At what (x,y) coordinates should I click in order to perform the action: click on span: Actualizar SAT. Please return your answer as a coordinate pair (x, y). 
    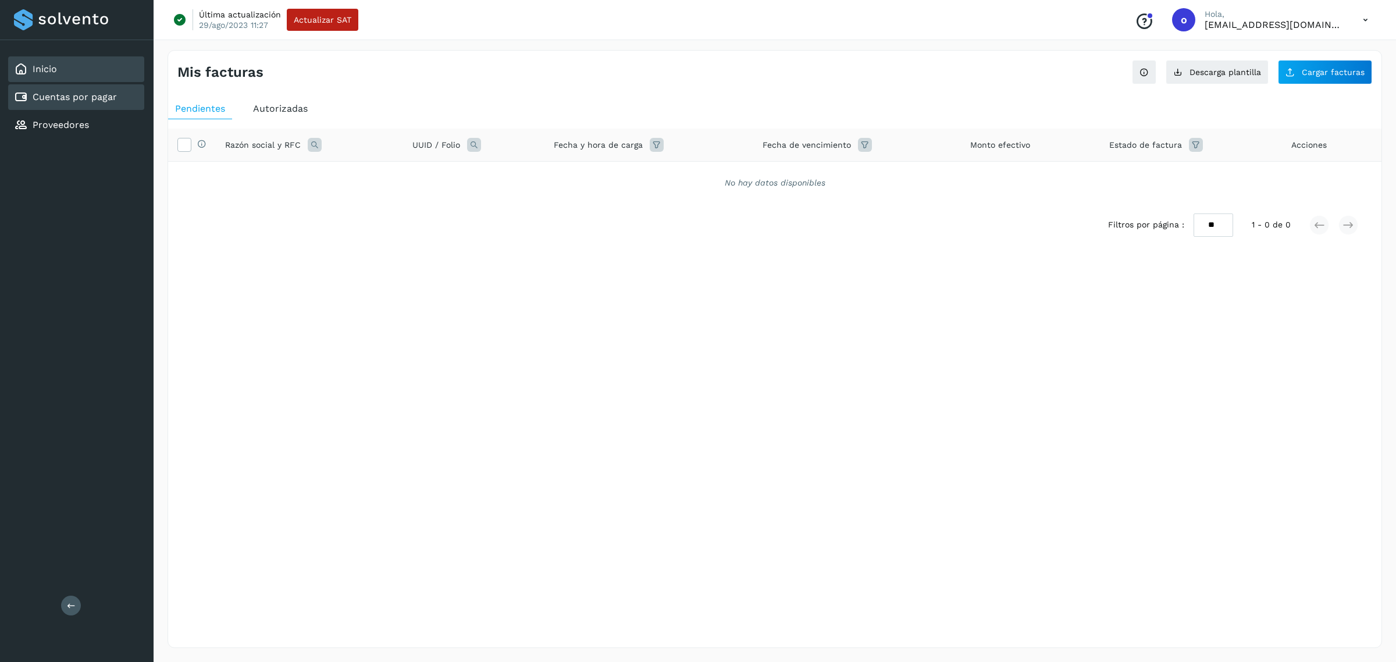
    Looking at the image, I should click on (322, 20).